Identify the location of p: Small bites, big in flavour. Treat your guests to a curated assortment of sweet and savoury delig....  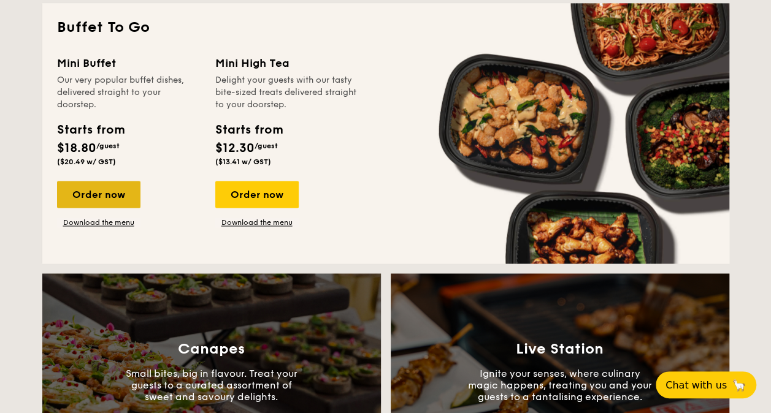
(212, 384).